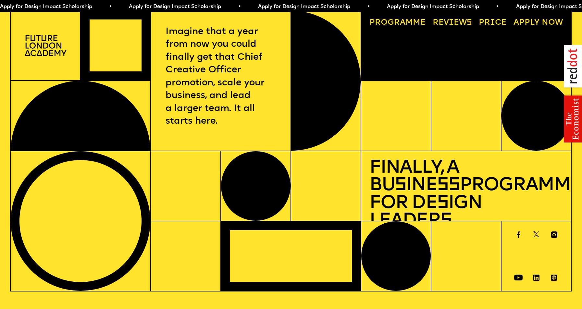 The width and height of the screenshot is (582, 309). Describe the element at coordinates (397, 23) in the screenshot. I see `a: Programme` at that location.